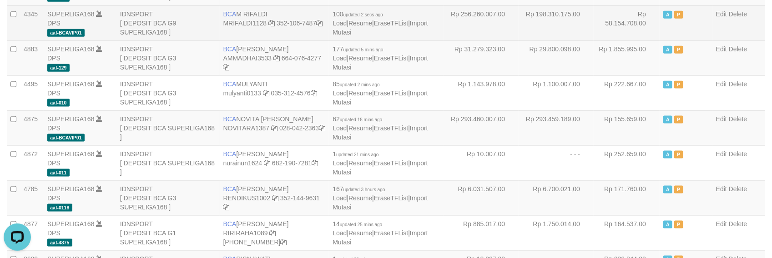 Image resolution: width=772 pixels, height=258 pixels. Describe the element at coordinates (481, 163) in the screenshot. I see `td: Rp 10.007,00` at that location.